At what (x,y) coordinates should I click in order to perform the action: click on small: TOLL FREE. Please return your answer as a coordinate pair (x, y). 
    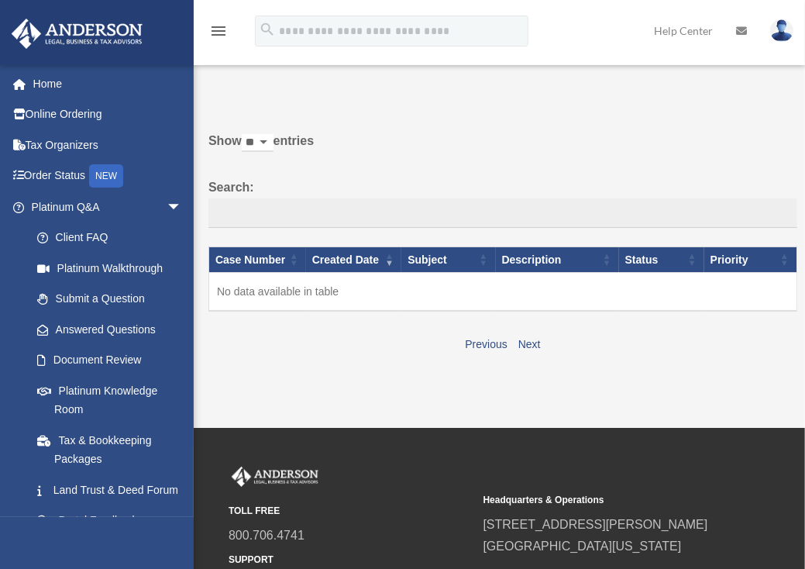
    Looking at the image, I should click on (350, 511).